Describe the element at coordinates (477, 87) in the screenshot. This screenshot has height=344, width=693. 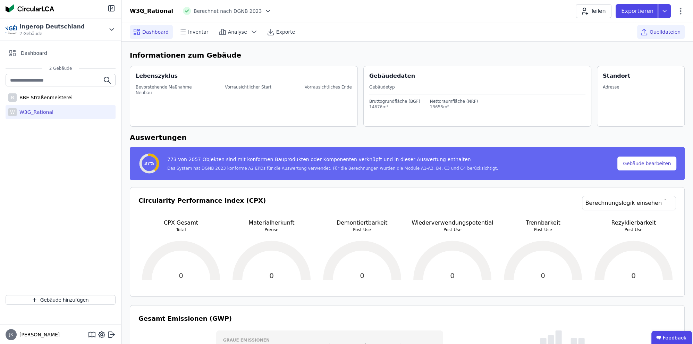
I see `div: Gebäudetyp` at that location.